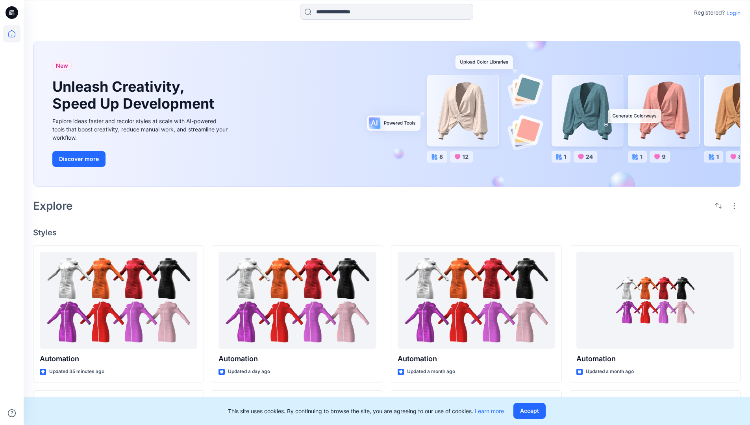 This screenshot has width=750, height=425. Describe the element at coordinates (733, 13) in the screenshot. I see `p: Login` at that location.